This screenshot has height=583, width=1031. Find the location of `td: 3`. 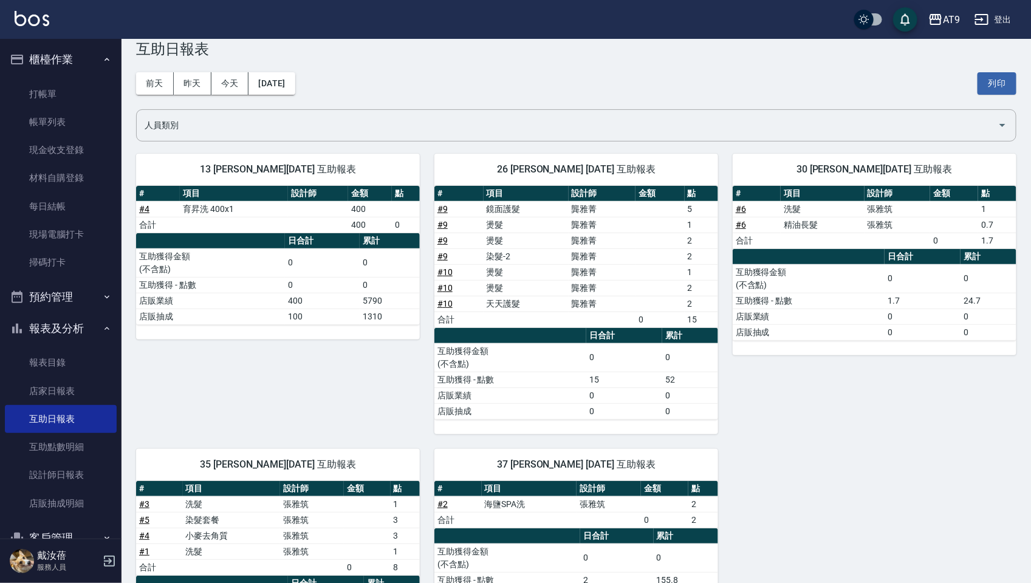

td: 3 is located at coordinates (405, 520).